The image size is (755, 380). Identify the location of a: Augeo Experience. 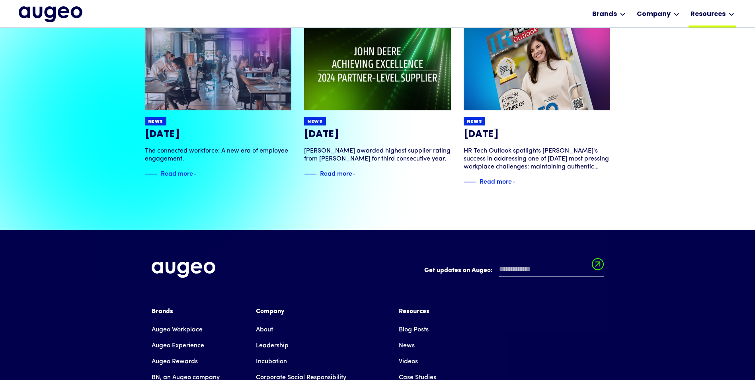
(178, 346).